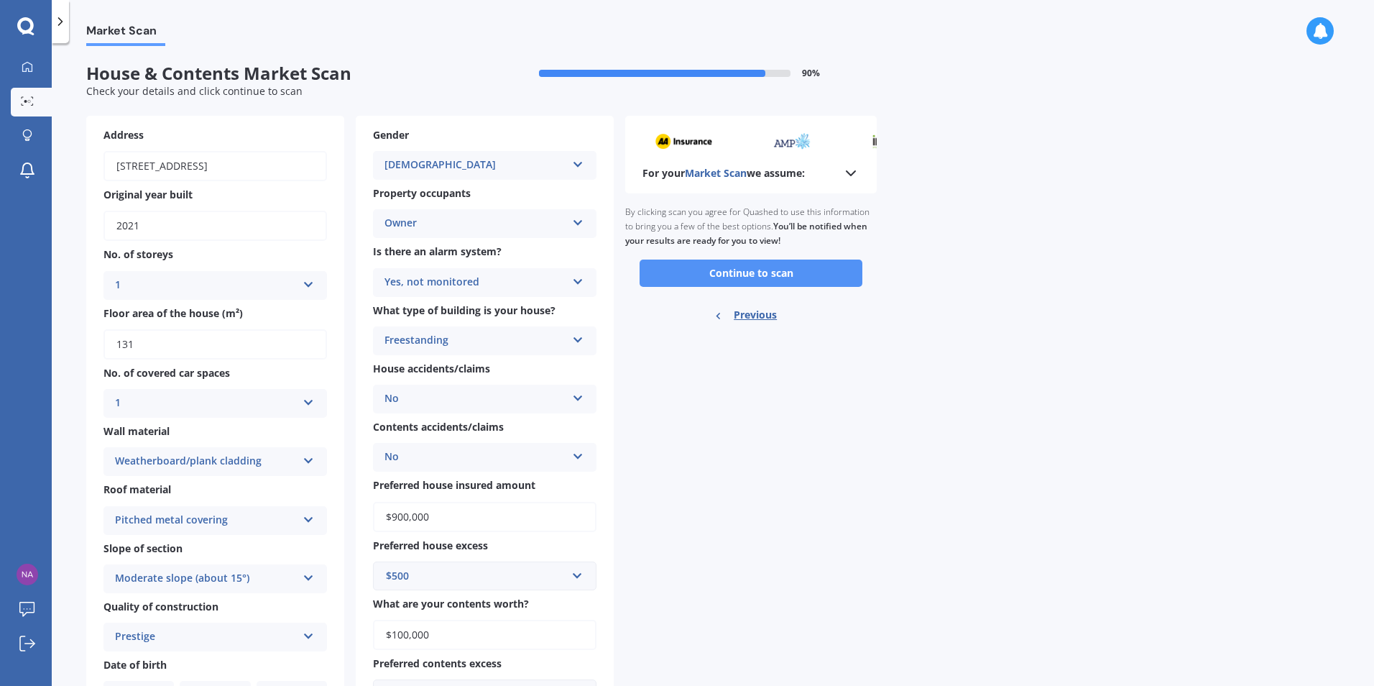  I want to click on span: Preferred house excess, so click(431, 545).